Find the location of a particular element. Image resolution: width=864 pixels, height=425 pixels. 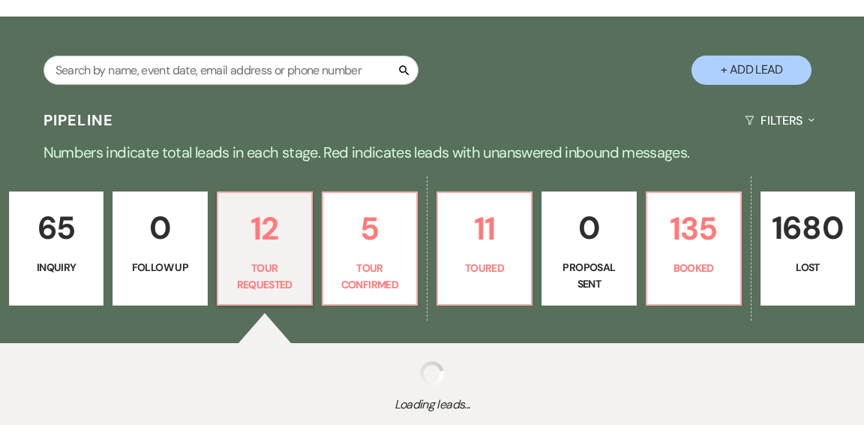

img: loading spinner is located at coordinates (432, 373).